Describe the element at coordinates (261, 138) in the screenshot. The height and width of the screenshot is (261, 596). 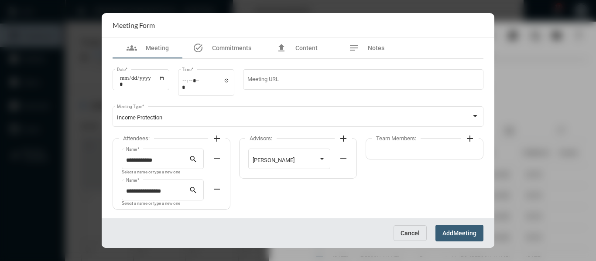
I see `label: Advisors:` at that location.